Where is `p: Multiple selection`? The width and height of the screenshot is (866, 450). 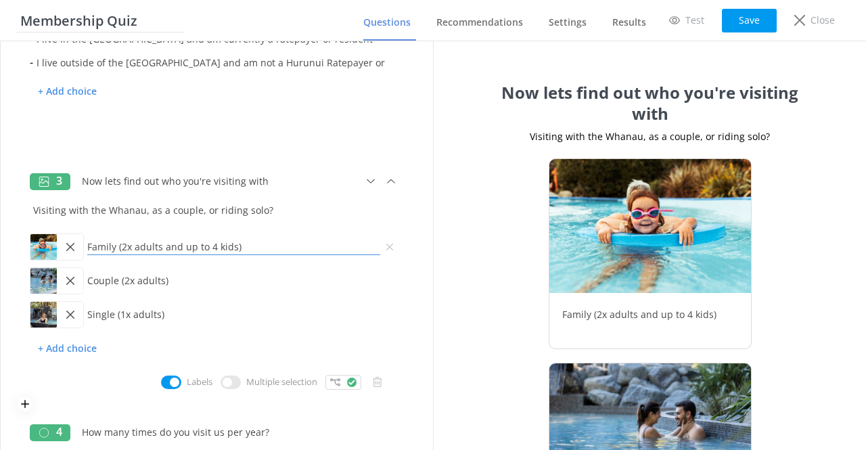 p: Multiple selection is located at coordinates (282, 382).